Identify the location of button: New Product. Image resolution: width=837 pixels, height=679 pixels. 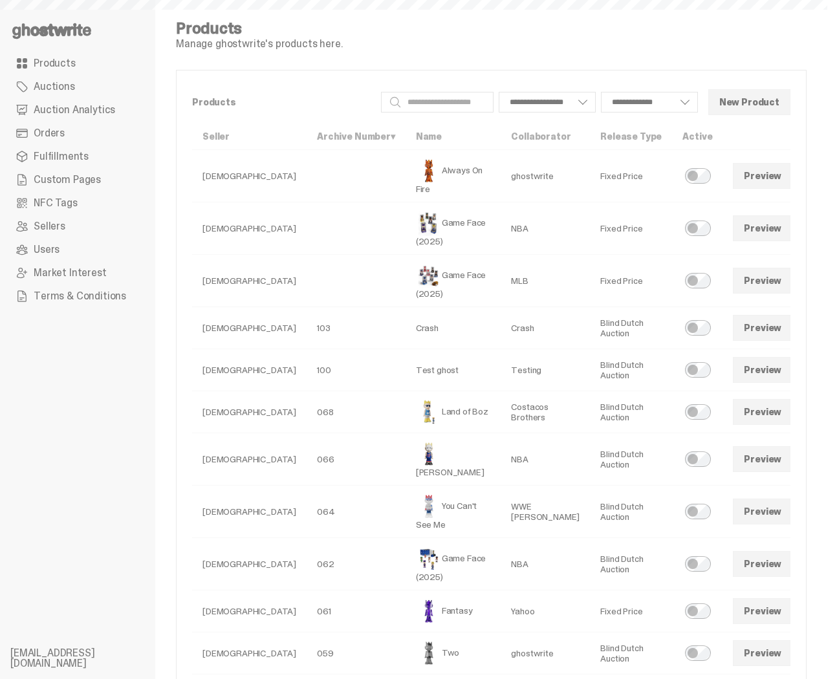
(749, 102).